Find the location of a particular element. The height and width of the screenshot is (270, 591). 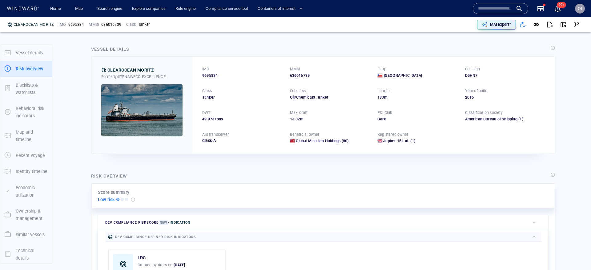

p: Similar vessels is located at coordinates (30, 235).